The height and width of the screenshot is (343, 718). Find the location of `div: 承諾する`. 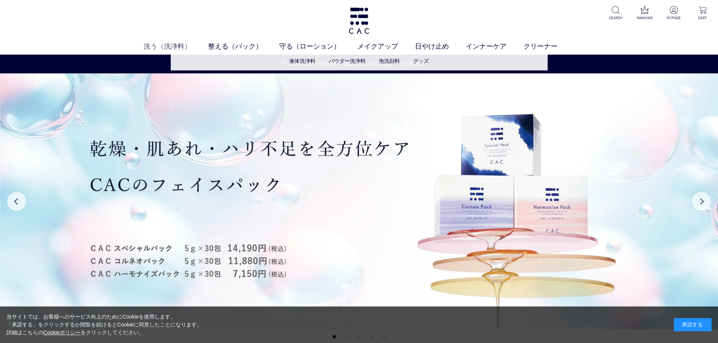

div: 承諾する is located at coordinates (693, 325).